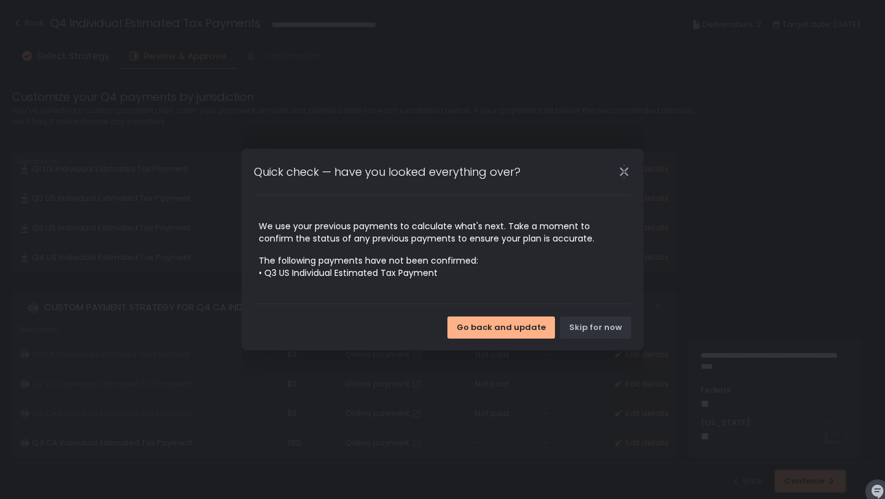 This screenshot has width=885, height=499. I want to click on div: Close, so click(624, 172).